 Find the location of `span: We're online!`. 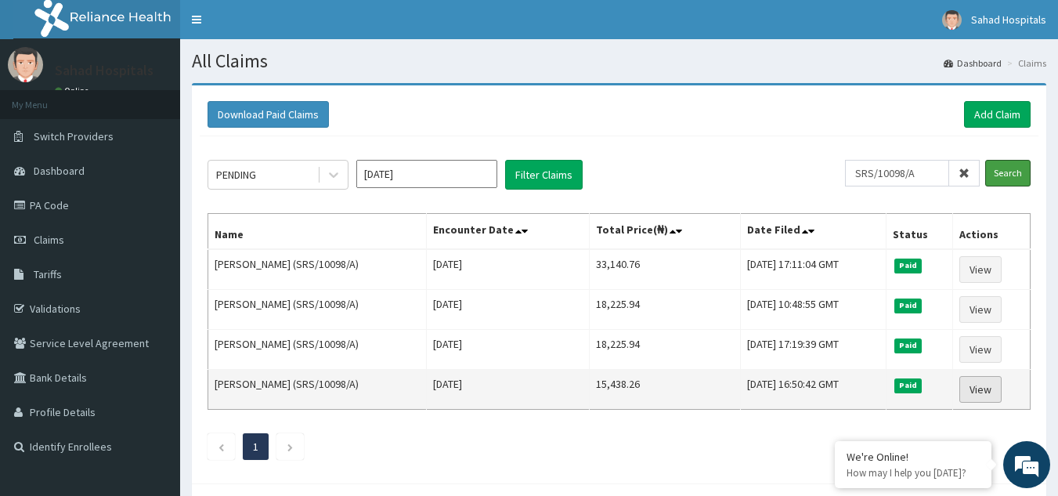

span: We're online! is located at coordinates (153, 227).